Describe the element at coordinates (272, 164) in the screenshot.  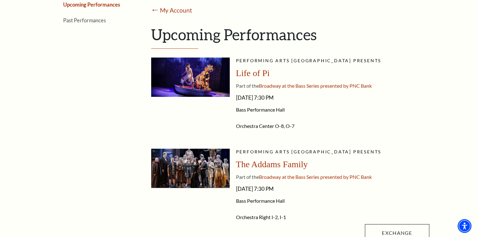
I see `span: The Addams Family` at that location.